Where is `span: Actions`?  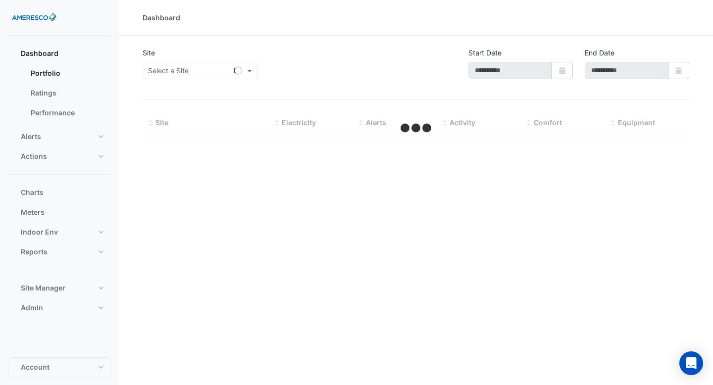
span: Actions is located at coordinates (34, 157).